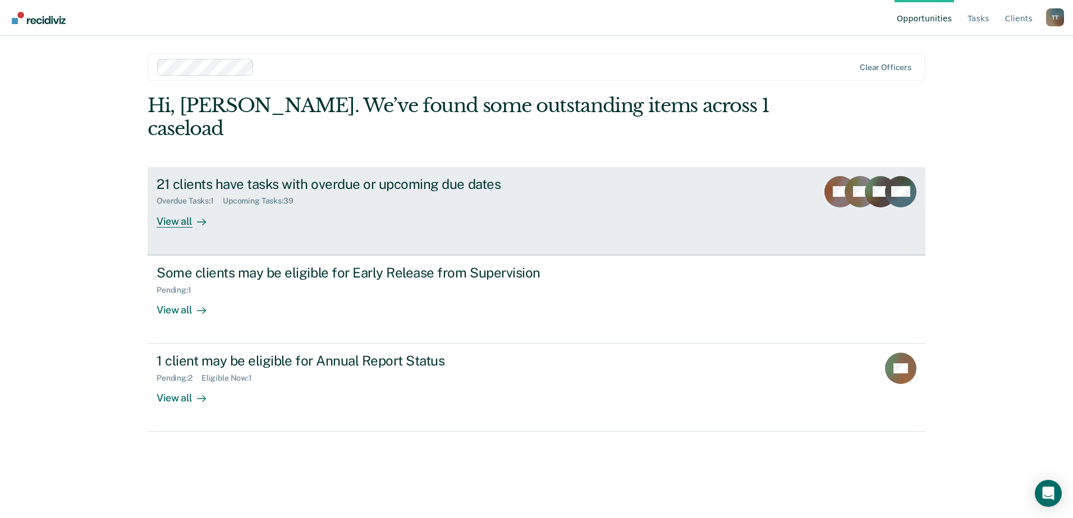 The image size is (1073, 518). I want to click on div: Some clients may be eligible for Early Release from Supervision, so click(353, 273).